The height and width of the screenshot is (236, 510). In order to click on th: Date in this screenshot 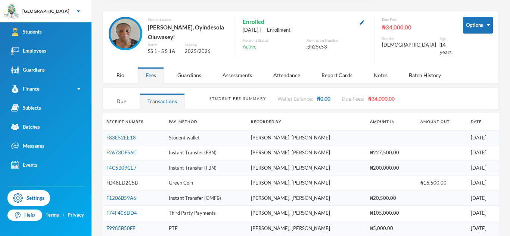, I will do `click(483, 122)`.